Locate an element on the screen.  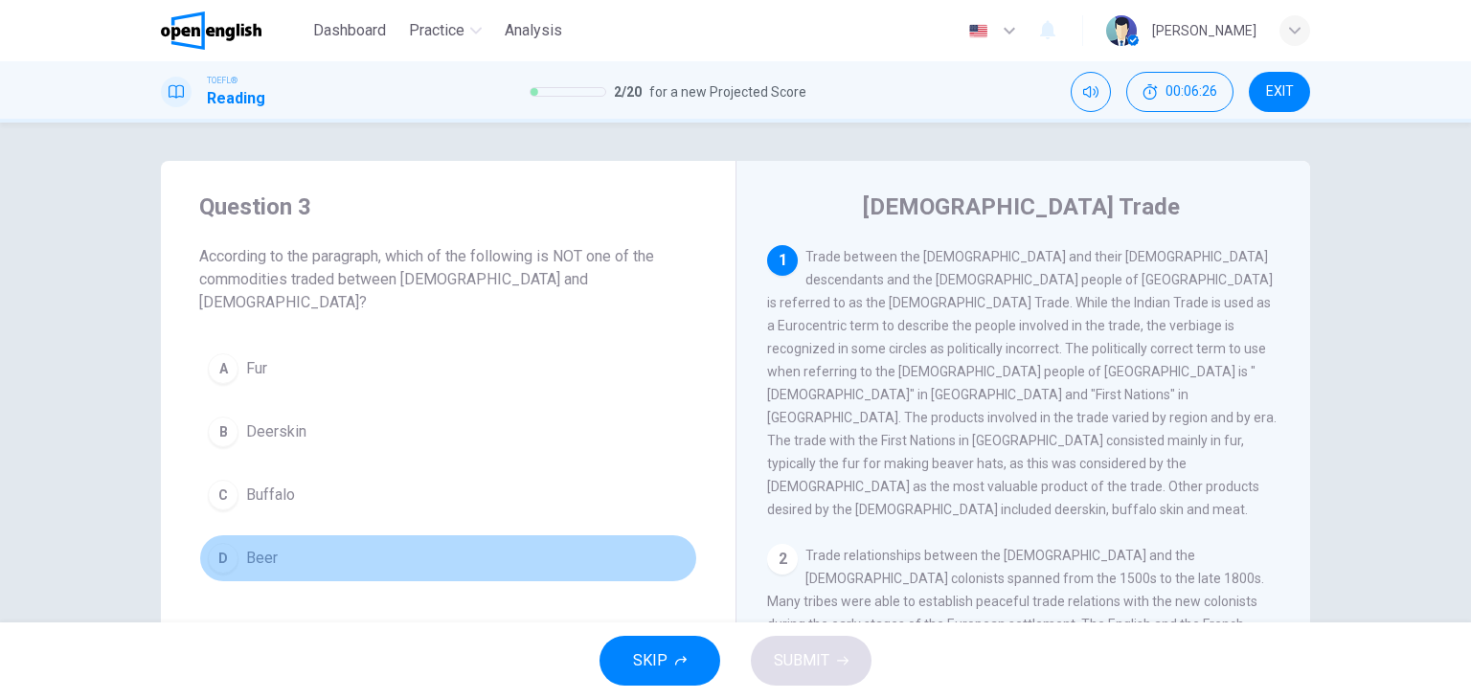
h1: Reading is located at coordinates (236, 99).